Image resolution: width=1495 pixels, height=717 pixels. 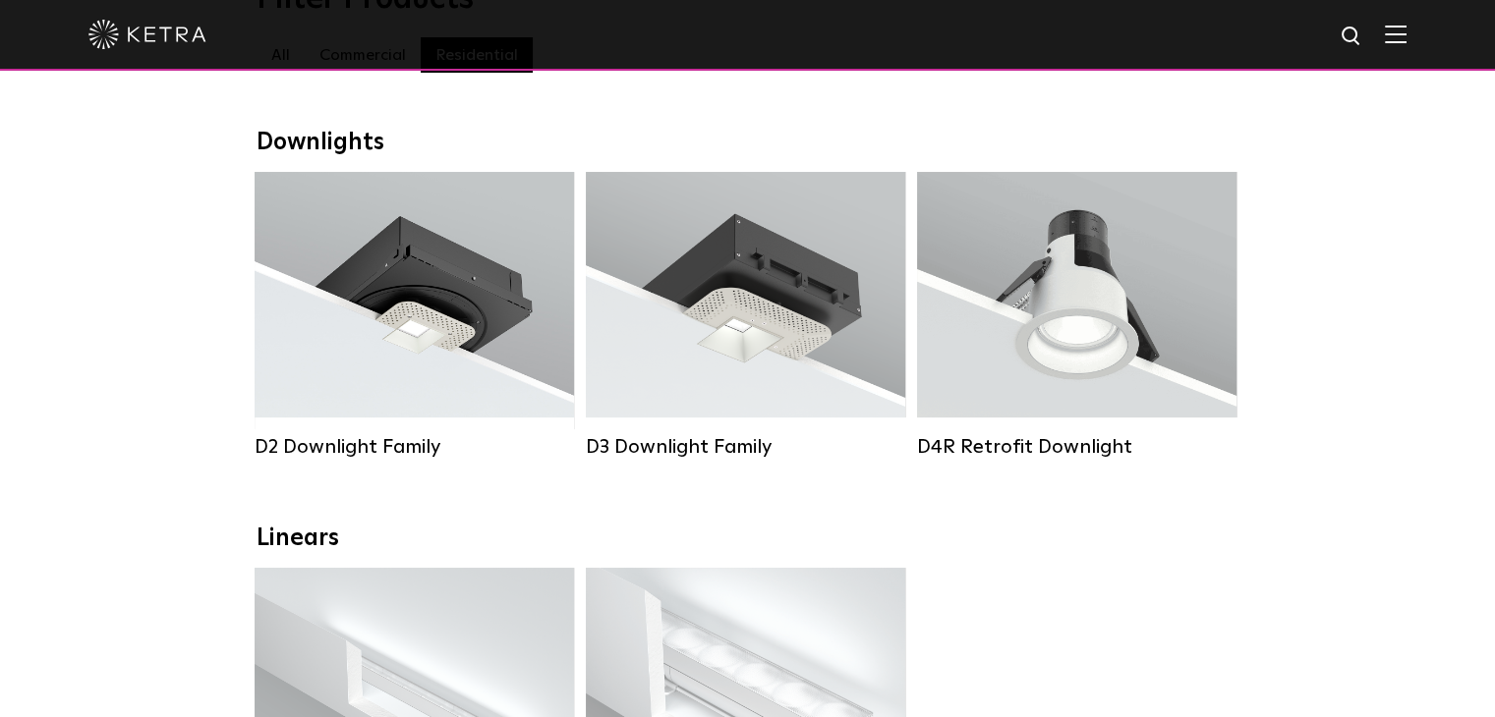 What do you see at coordinates (147, 34) in the screenshot?
I see `img: ketra-logo-2019-white` at bounding box center [147, 34].